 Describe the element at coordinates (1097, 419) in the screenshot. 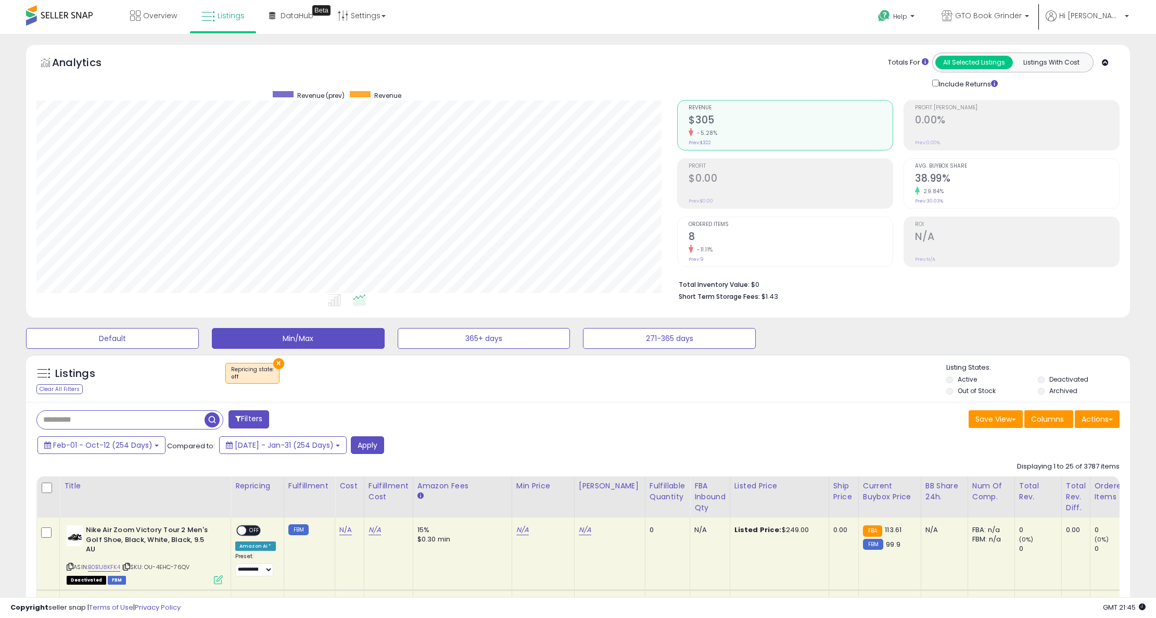

I see `button: Actions` at that location.